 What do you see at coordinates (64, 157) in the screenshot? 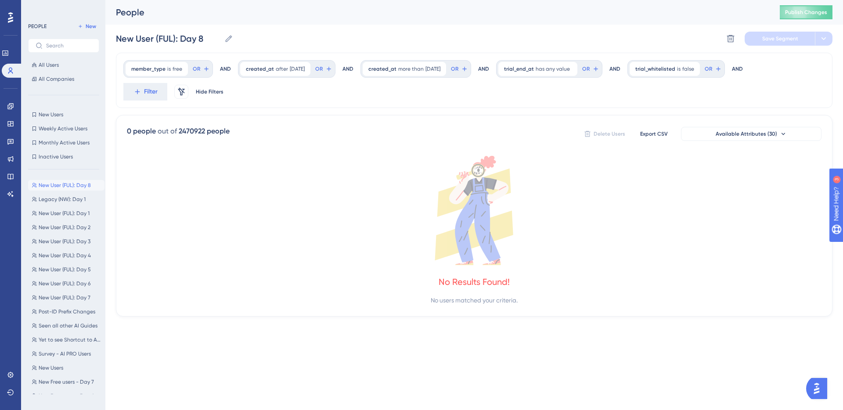
I see `button: Inactive Users` at bounding box center [64, 157].